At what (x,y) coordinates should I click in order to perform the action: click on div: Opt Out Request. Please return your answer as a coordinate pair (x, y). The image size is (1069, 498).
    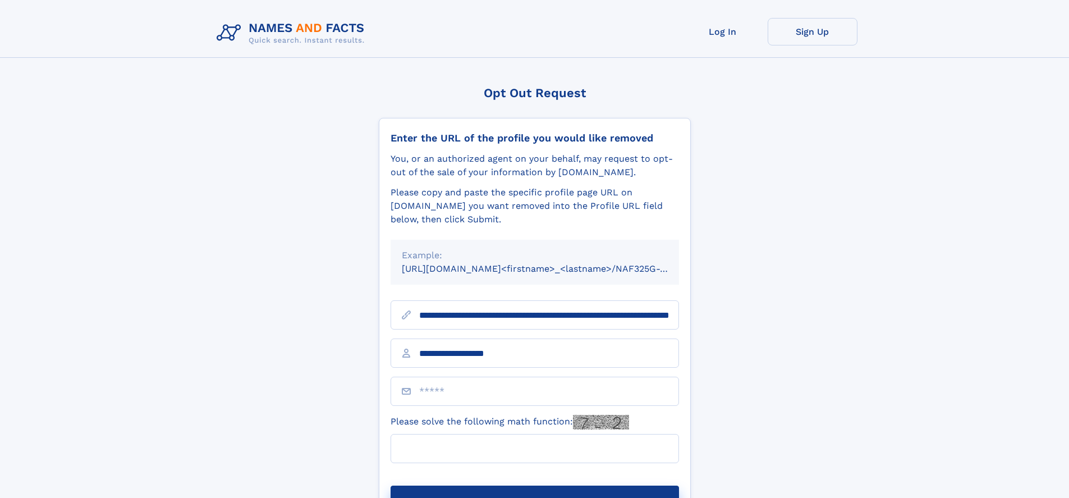
    Looking at the image, I should click on (535, 93).